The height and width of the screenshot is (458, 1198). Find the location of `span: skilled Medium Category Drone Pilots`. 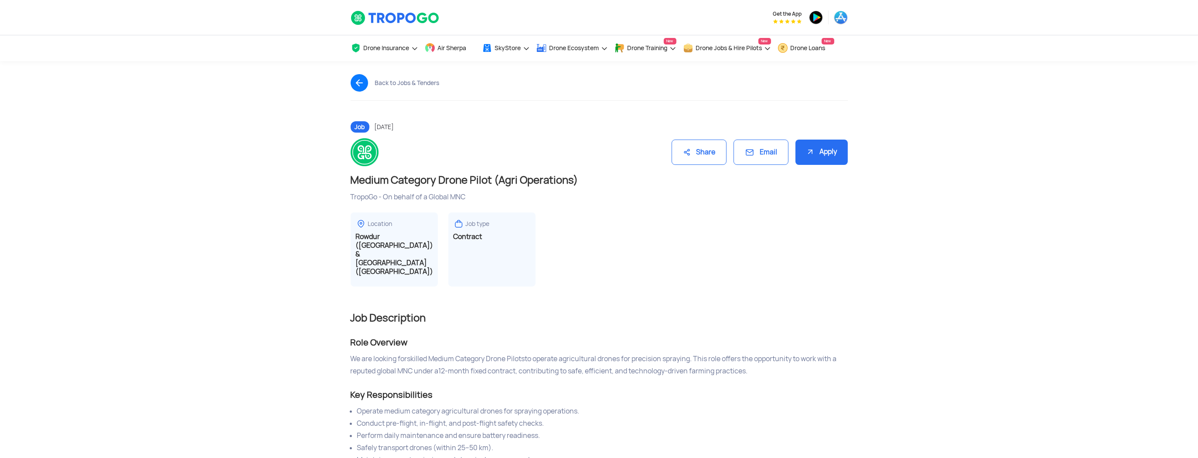

span: skilled Medium Category Drone Pilots is located at coordinates (466, 358).